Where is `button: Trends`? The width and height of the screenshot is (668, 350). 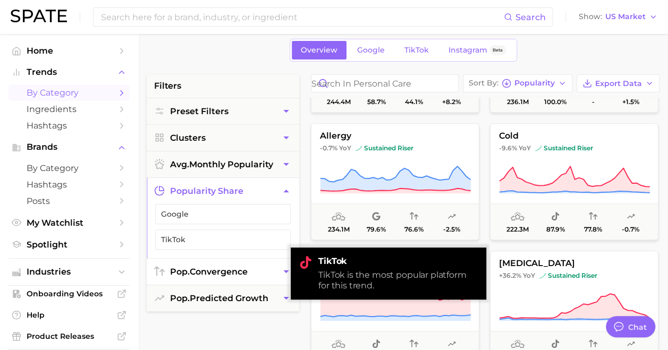 button: Trends is located at coordinates (69, 72).